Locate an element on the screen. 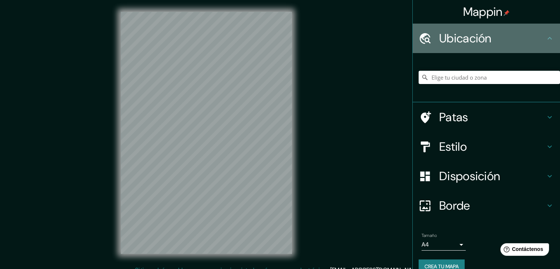 The height and width of the screenshot is (269, 560). font: Ubicación is located at coordinates (465, 38).